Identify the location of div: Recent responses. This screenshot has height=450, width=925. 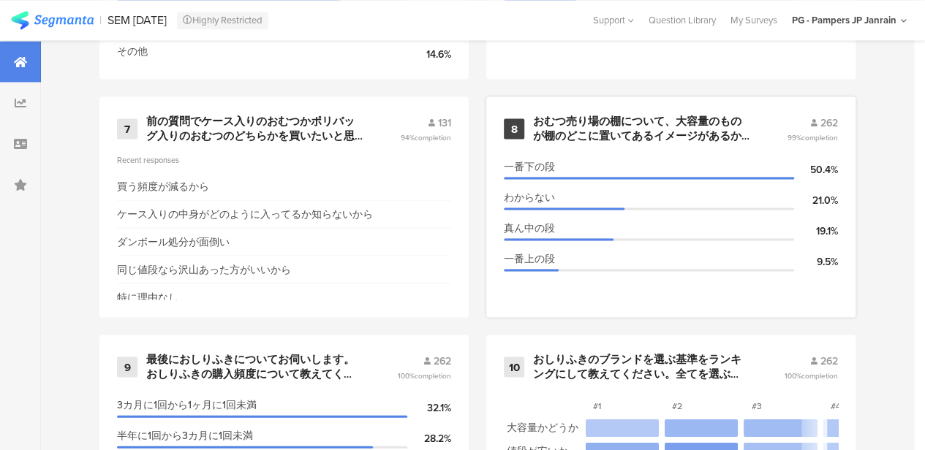
(284, 159).